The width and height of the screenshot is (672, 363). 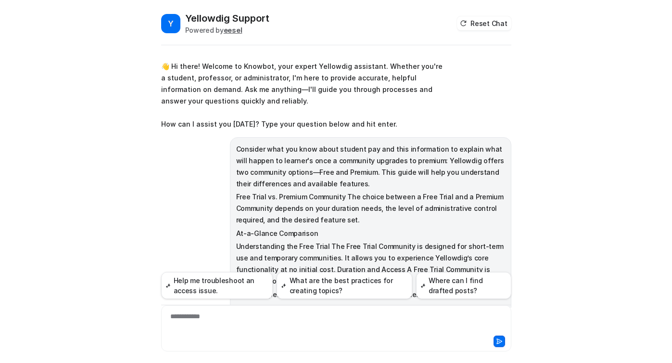 What do you see at coordinates (344, 285) in the screenshot?
I see `button: What are the best practices for creating topics?` at bounding box center [344, 285].